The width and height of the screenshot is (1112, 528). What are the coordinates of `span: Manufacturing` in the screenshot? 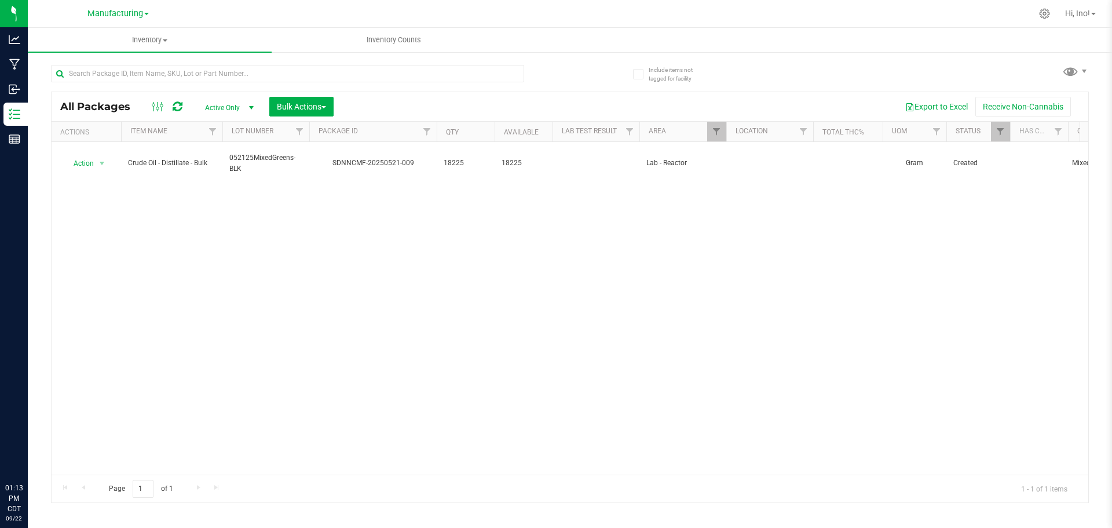 It's located at (115, 13).